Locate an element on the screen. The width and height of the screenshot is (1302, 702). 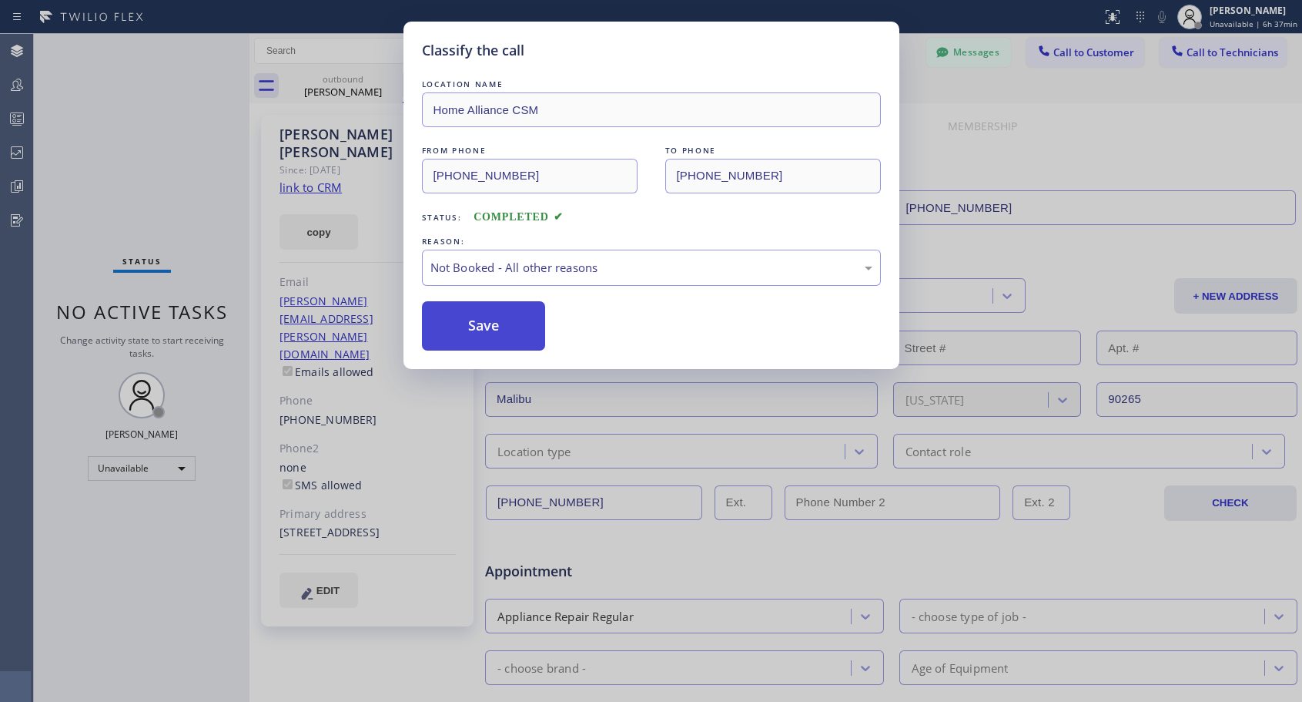
div: LOCATION NAME is located at coordinates (652, 84).